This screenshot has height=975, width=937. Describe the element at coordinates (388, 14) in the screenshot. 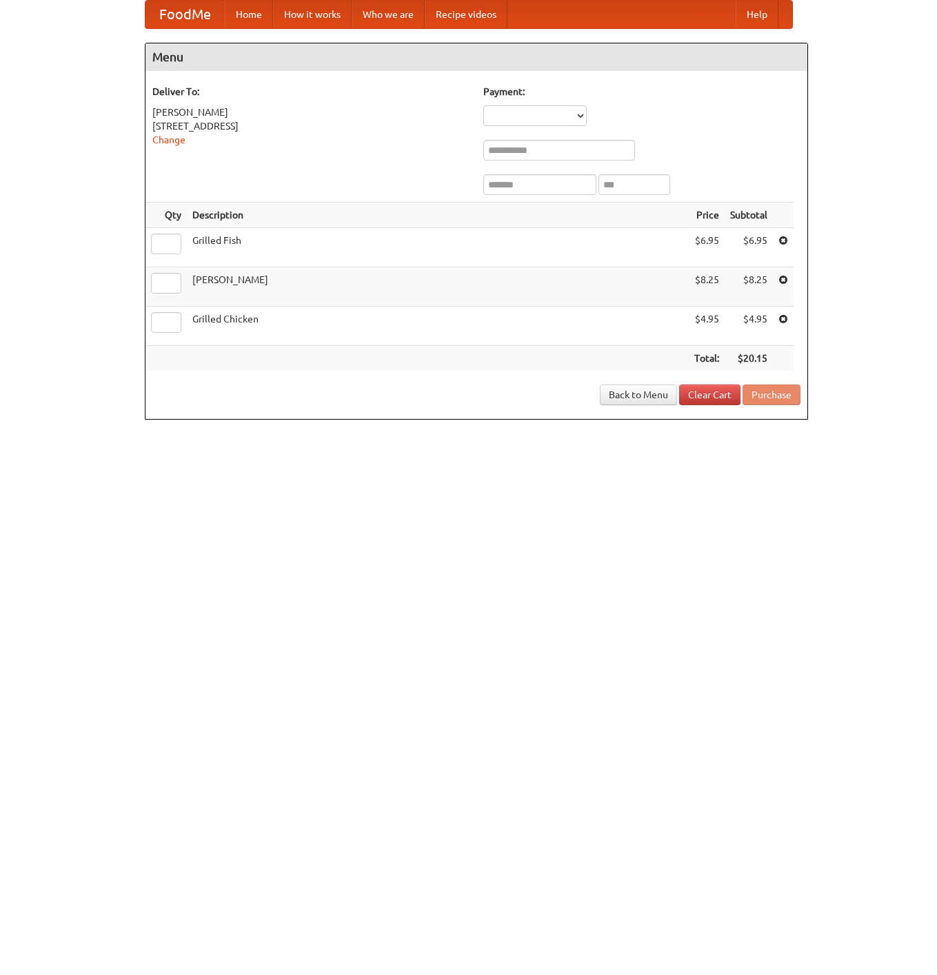

I see `a: Who we are` at that location.